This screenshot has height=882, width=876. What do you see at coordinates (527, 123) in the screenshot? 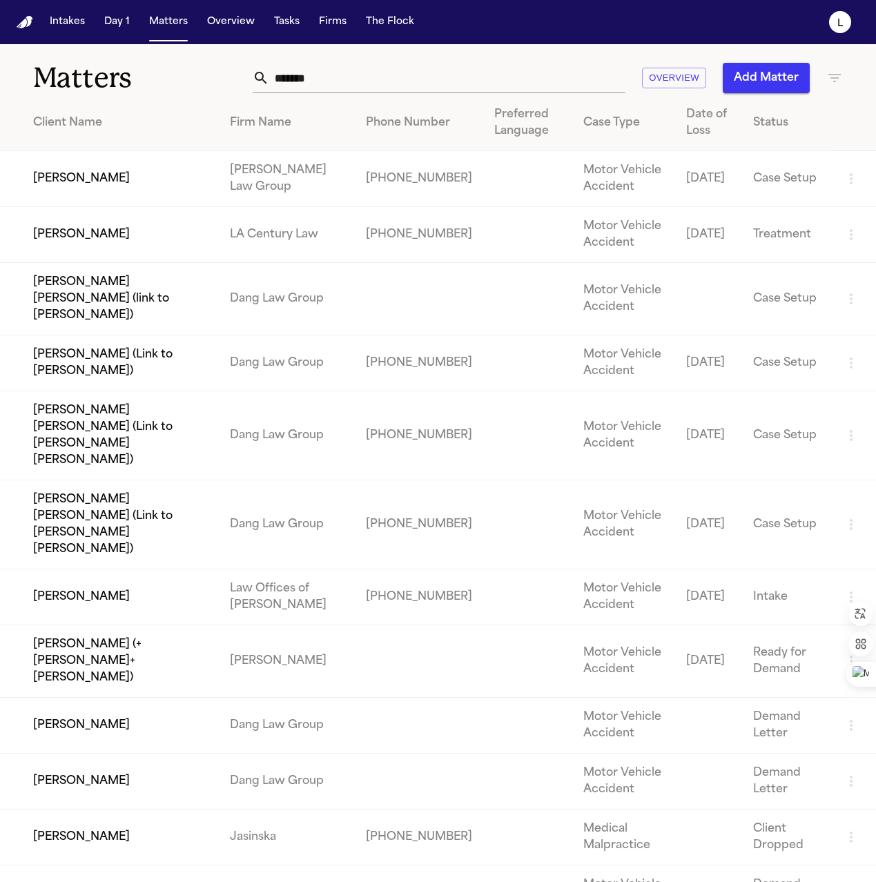
I see `div: Preferred Language` at bounding box center [527, 123].